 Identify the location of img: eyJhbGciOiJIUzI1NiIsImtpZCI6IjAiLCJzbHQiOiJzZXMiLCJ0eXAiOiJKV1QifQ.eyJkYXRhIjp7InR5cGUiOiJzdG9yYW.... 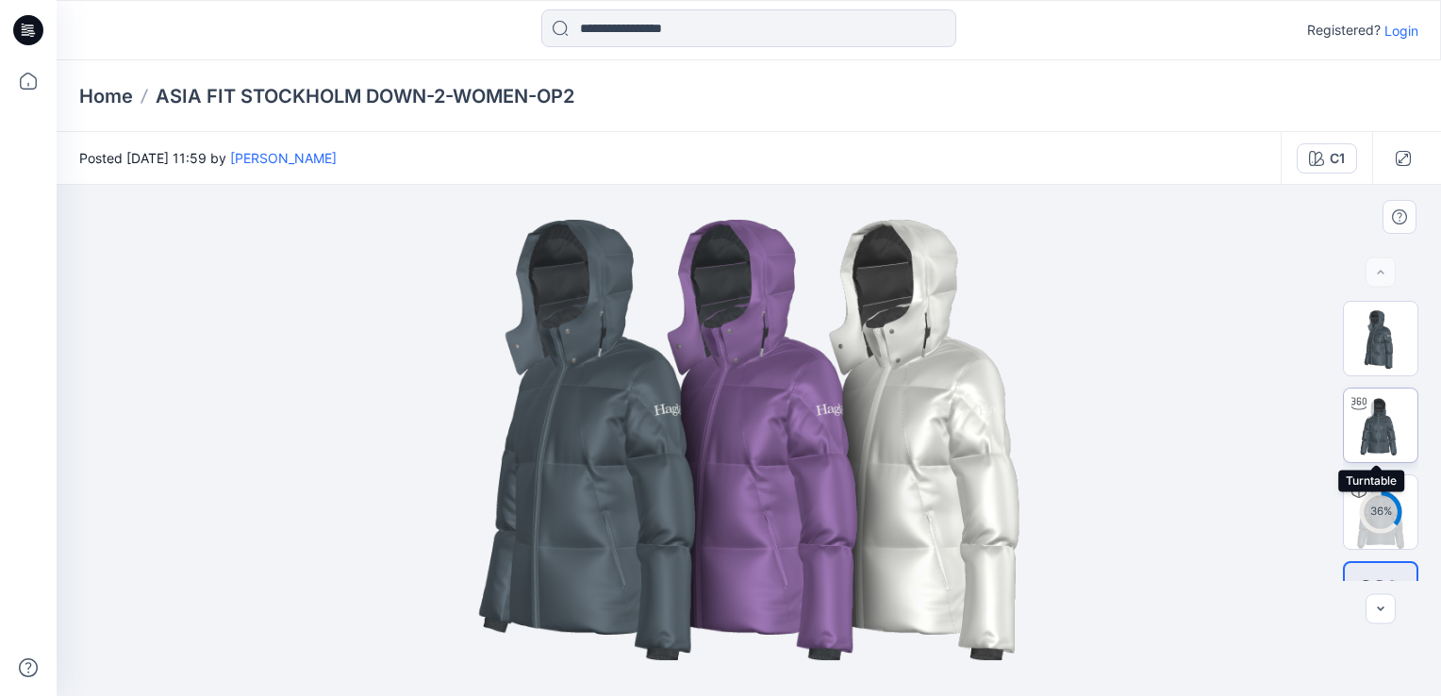
(749, 440).